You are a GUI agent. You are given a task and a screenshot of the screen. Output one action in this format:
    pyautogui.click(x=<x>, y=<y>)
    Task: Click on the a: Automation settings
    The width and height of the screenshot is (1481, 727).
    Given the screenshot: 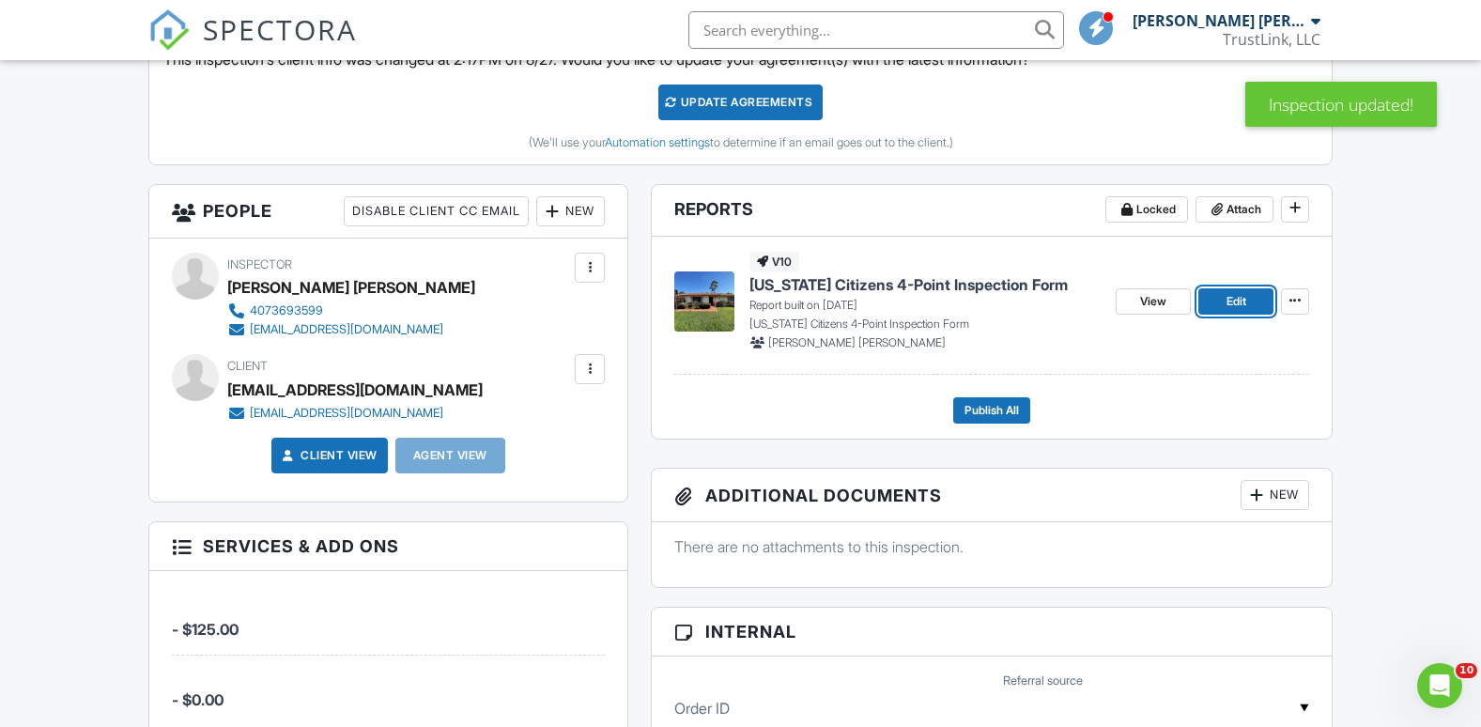 What is the action you would take?
    pyautogui.click(x=657, y=142)
    